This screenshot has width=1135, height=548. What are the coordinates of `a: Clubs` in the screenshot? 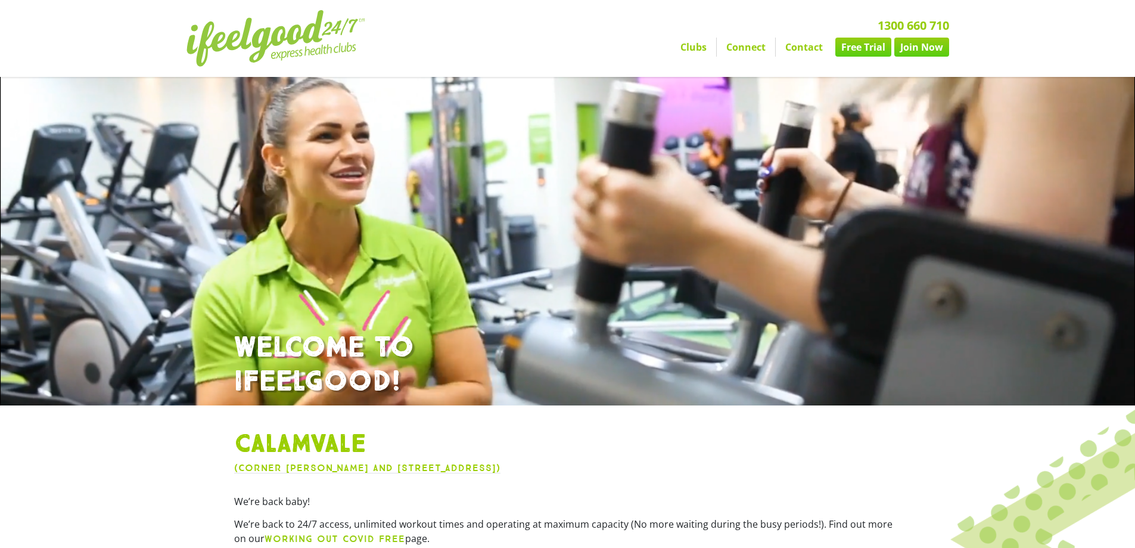 It's located at (694, 47).